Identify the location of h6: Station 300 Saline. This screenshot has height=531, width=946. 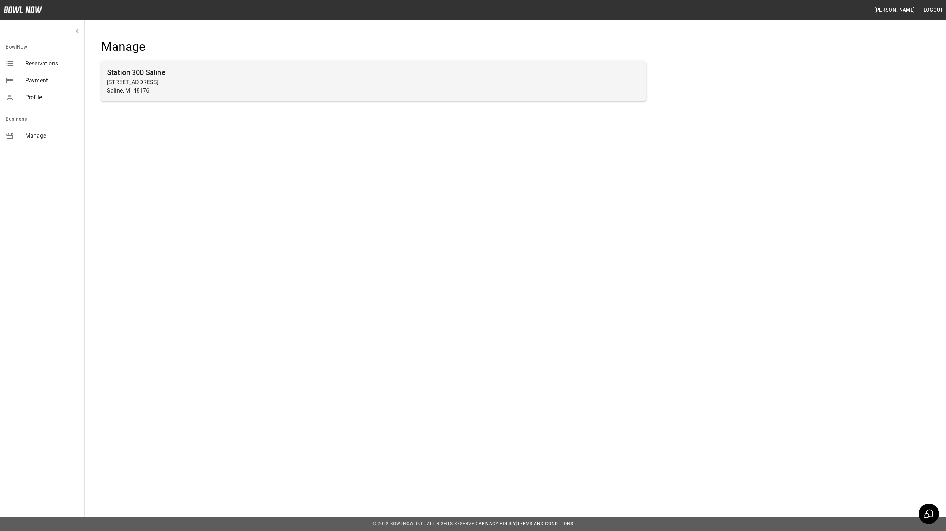
(373, 72).